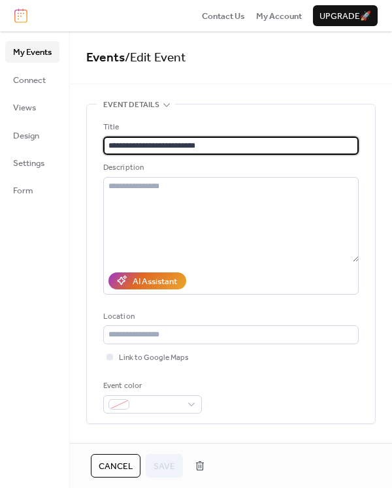 This screenshot has height=488, width=392. I want to click on span: Event details, so click(131, 105).